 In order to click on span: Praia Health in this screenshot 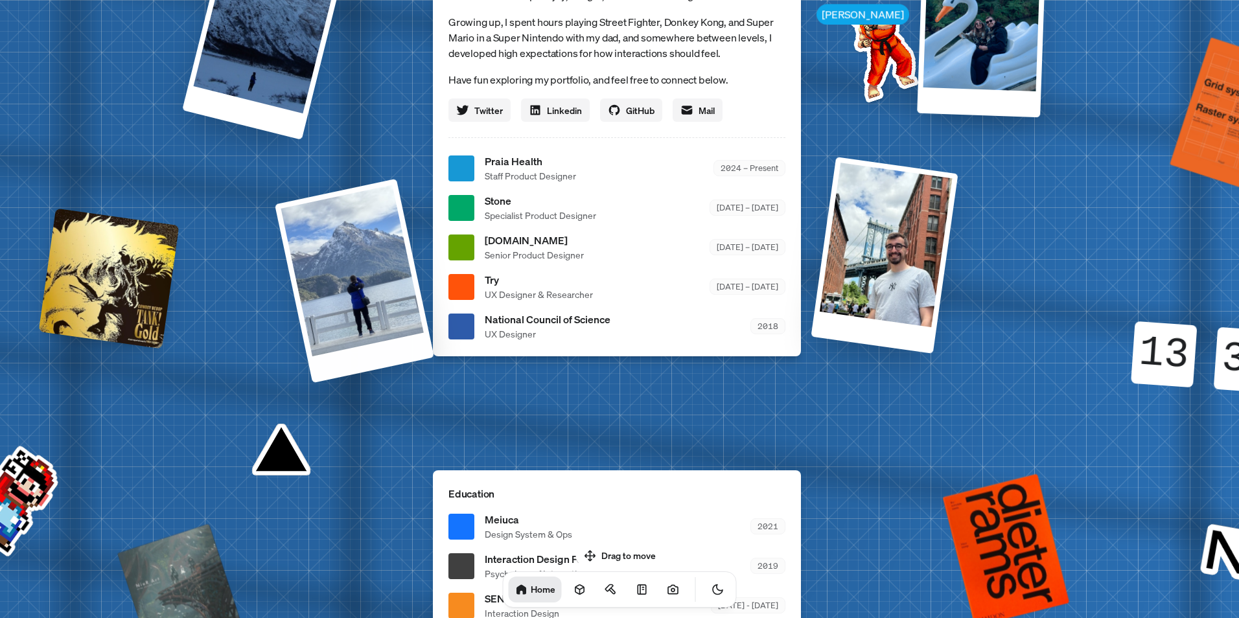, I will do `click(530, 161)`.